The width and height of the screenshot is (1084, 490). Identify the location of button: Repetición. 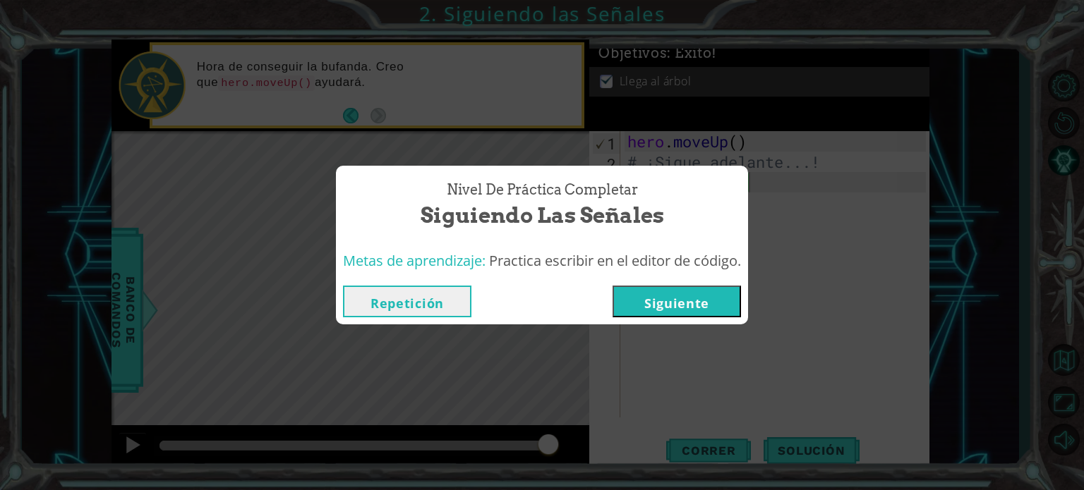
(407, 301).